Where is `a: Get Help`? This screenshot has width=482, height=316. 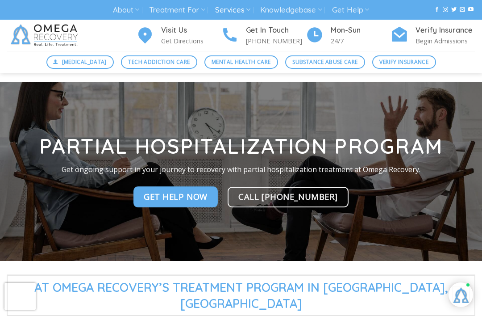 a: Get Help is located at coordinates (351, 10).